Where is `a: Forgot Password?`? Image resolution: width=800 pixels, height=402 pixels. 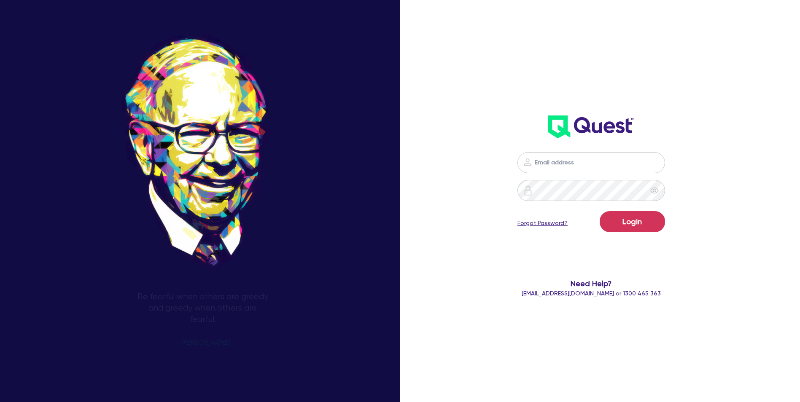
a: Forgot Password? is located at coordinates (542, 223).